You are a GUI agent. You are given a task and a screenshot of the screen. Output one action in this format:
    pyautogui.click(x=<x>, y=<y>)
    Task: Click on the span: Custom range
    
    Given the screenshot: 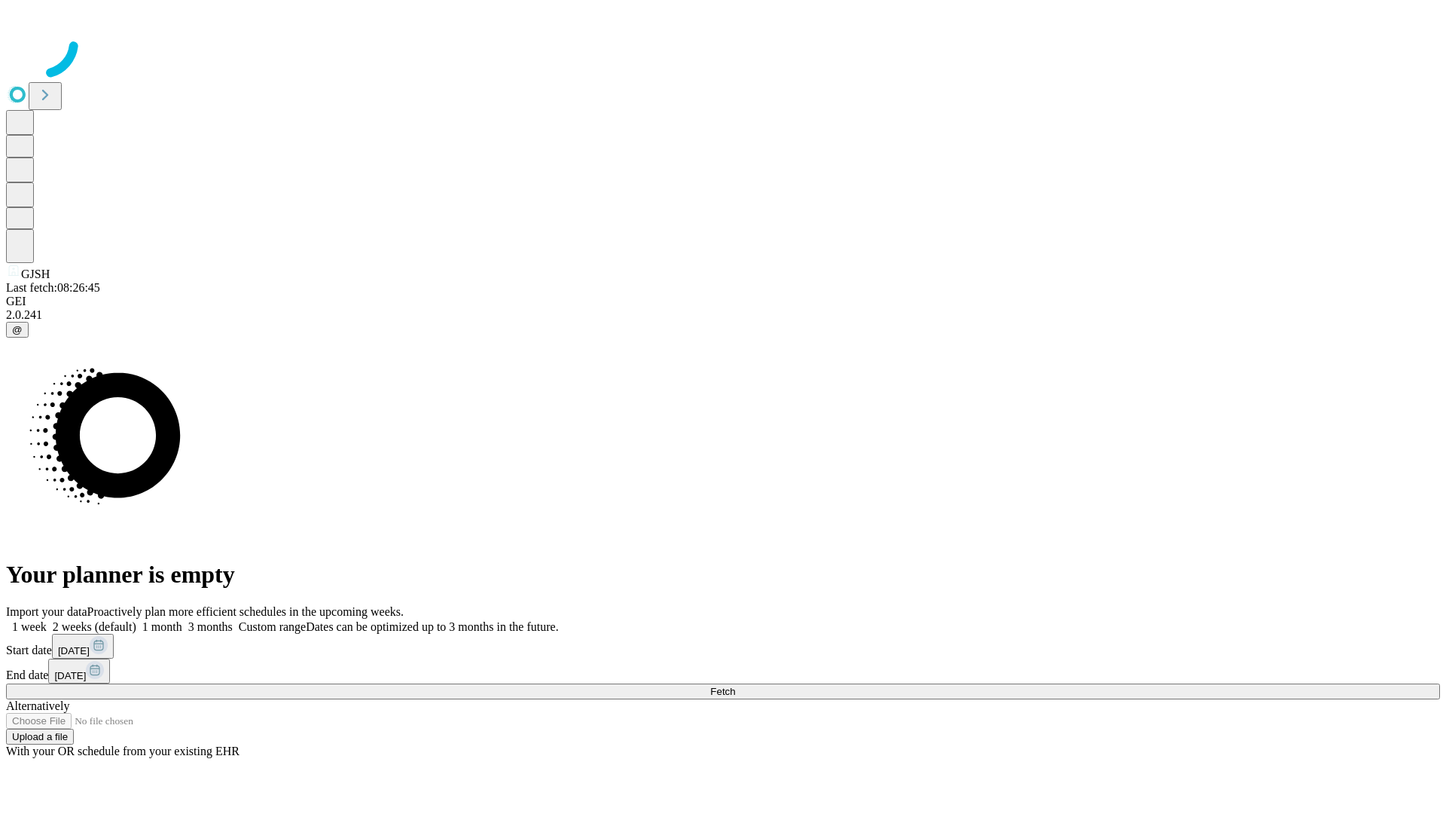 What is the action you would take?
    pyautogui.click(x=272, y=626)
    